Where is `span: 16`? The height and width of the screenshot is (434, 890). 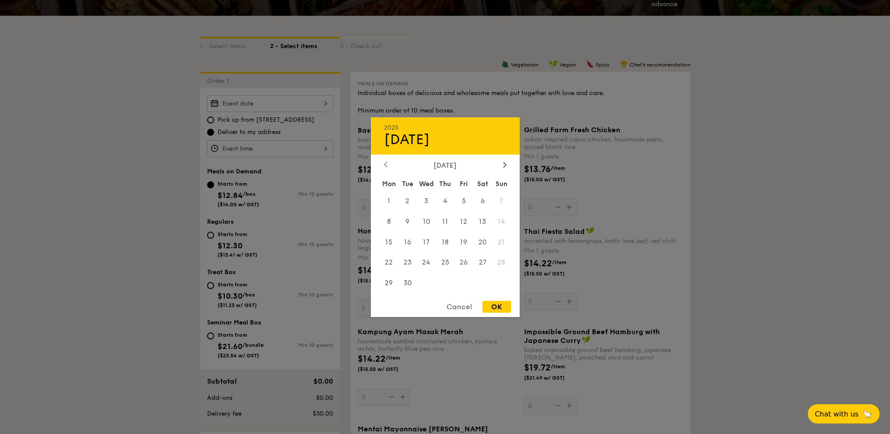 span: 16 is located at coordinates (407, 242).